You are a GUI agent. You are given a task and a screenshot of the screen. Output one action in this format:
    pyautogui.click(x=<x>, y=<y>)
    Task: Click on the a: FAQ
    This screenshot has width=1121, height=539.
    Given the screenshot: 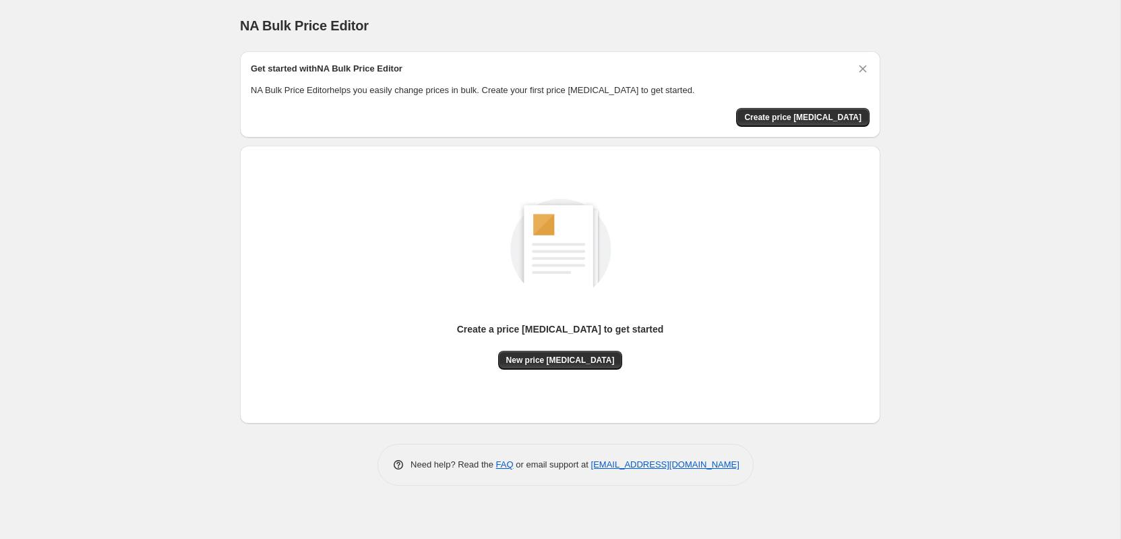 What is the action you would take?
    pyautogui.click(x=505, y=464)
    